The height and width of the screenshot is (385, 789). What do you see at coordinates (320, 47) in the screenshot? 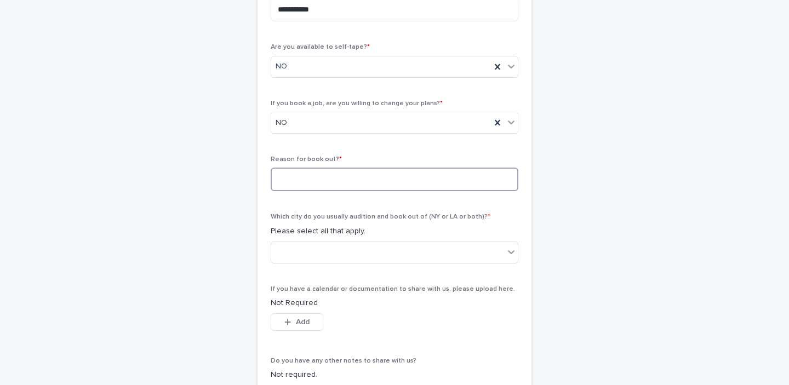
I see `span: Are you available to self-tape?` at bounding box center [320, 47].